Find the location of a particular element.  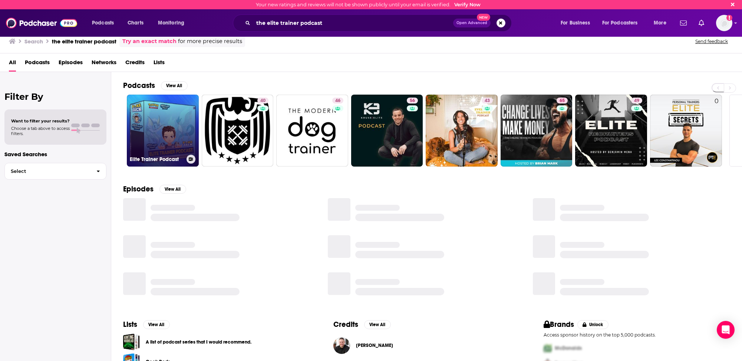

a: Credits is located at coordinates (135, 64).